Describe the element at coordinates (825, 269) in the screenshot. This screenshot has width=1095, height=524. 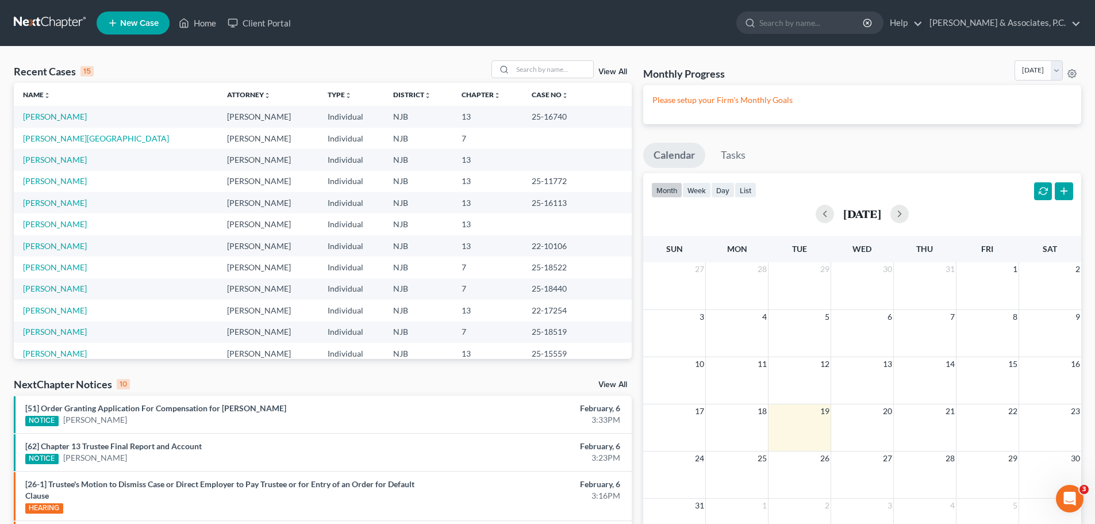
I see `span: 29` at that location.